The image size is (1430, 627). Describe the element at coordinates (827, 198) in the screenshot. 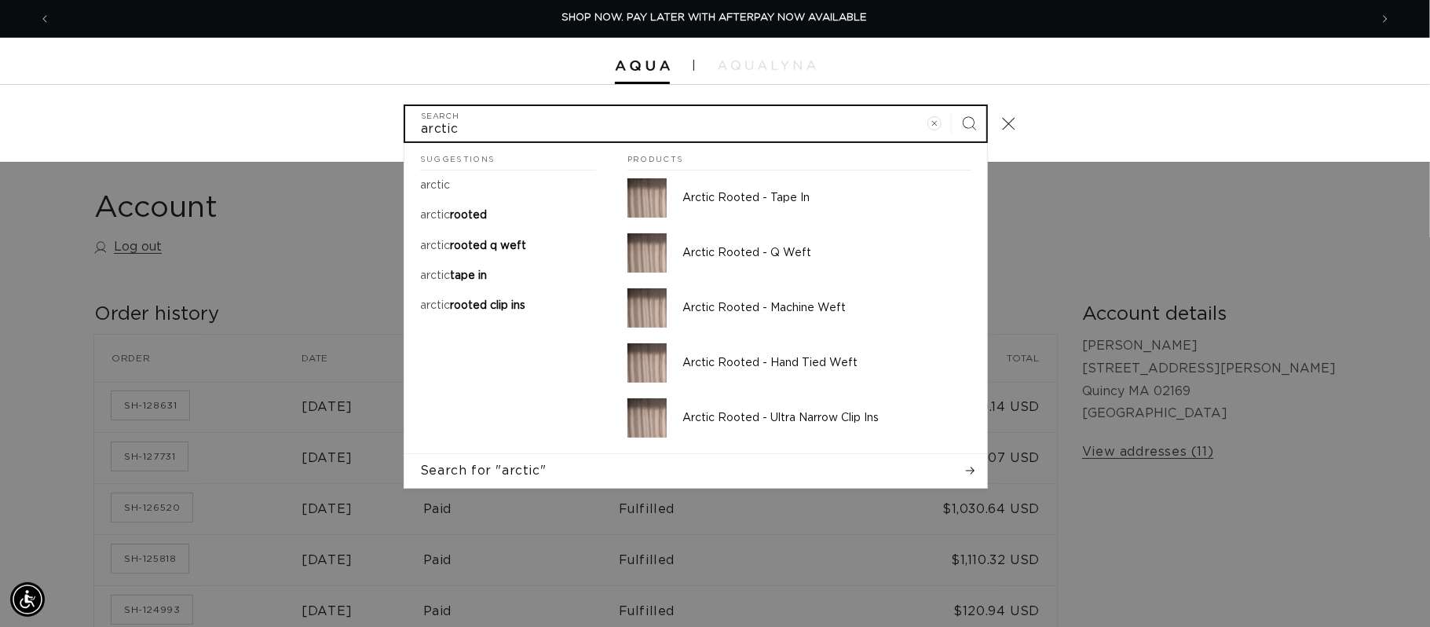

I see `p: Arctic Rooted - Tape In` at that location.